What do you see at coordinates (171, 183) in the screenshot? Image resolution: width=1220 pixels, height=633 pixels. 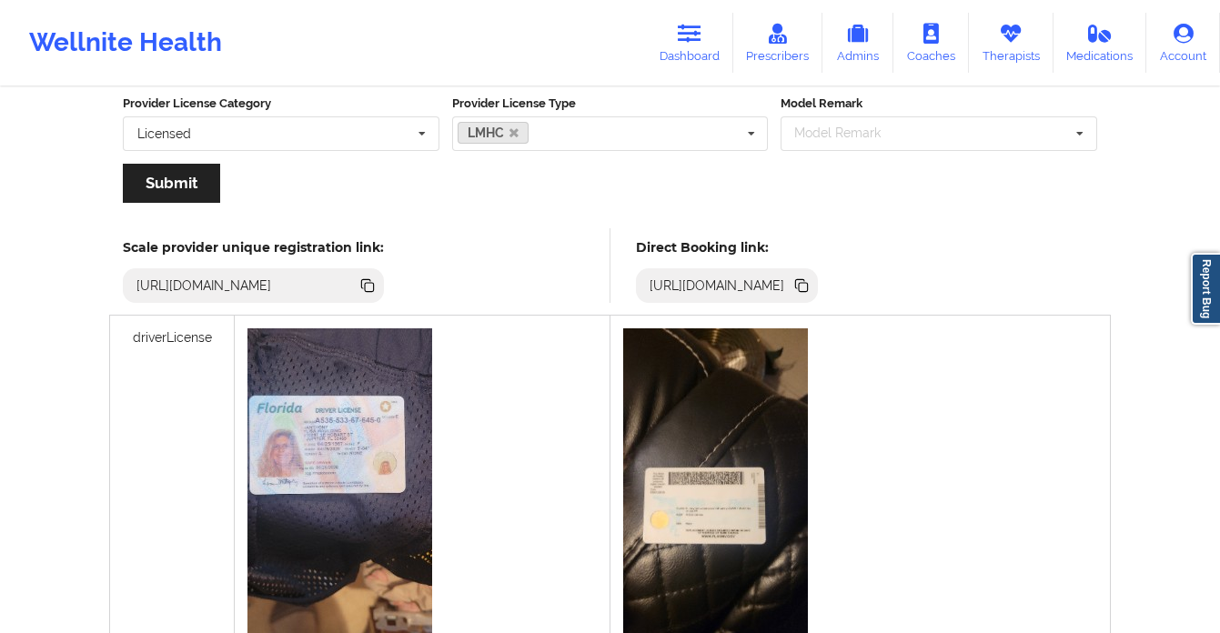 I see `button: Submit` at bounding box center [171, 183].